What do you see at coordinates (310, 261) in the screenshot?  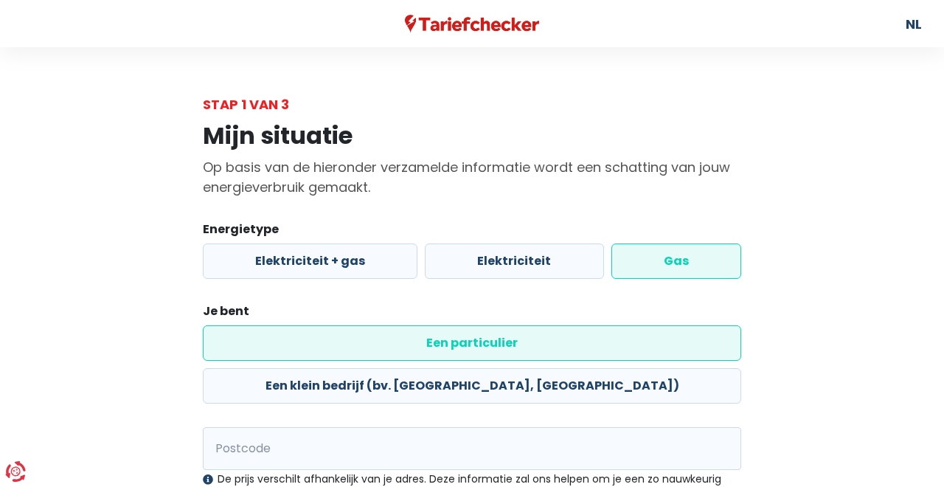 I see `label: Elektriciteit + gas` at bounding box center [310, 261].